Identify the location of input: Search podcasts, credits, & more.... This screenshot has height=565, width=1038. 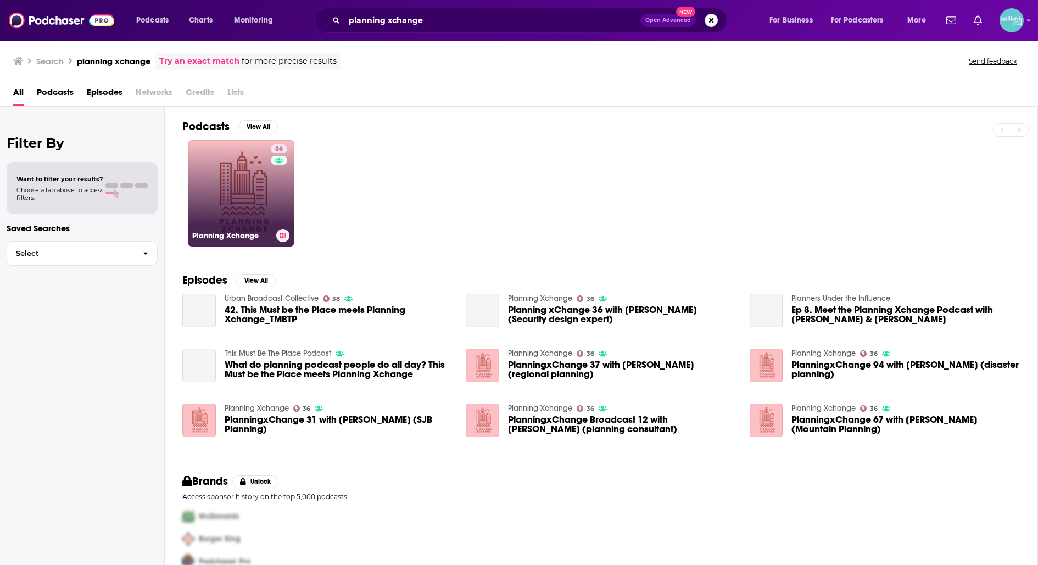
(492, 20).